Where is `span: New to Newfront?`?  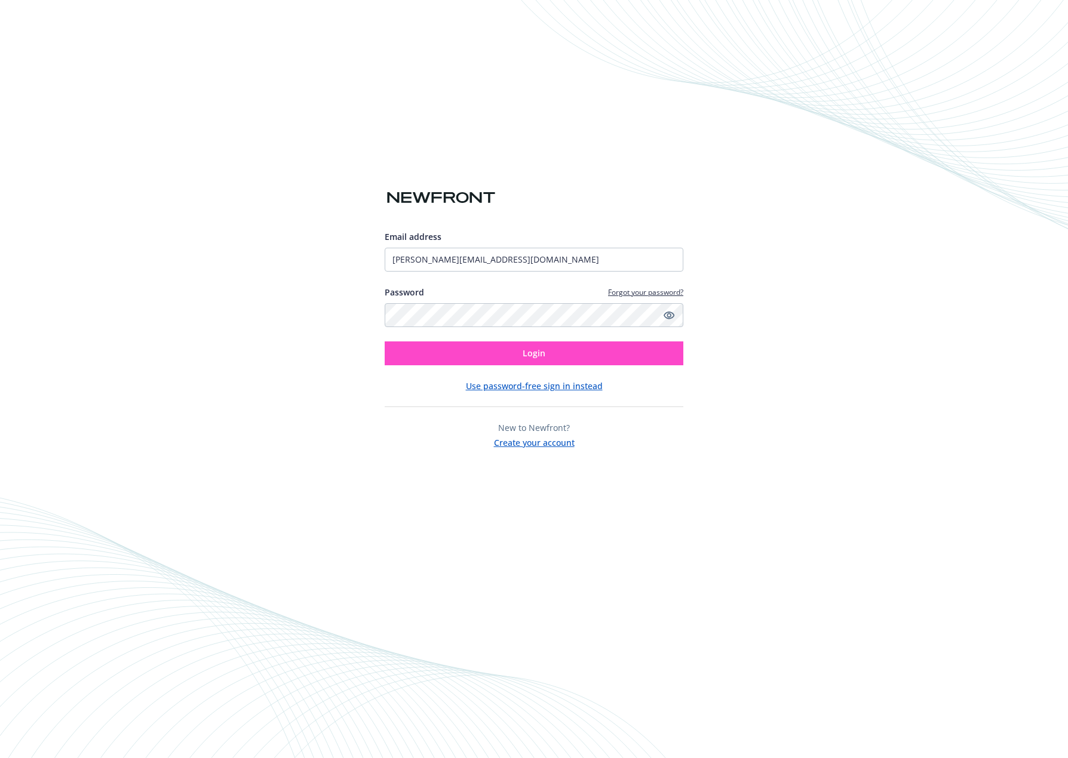 span: New to Newfront? is located at coordinates (534, 428).